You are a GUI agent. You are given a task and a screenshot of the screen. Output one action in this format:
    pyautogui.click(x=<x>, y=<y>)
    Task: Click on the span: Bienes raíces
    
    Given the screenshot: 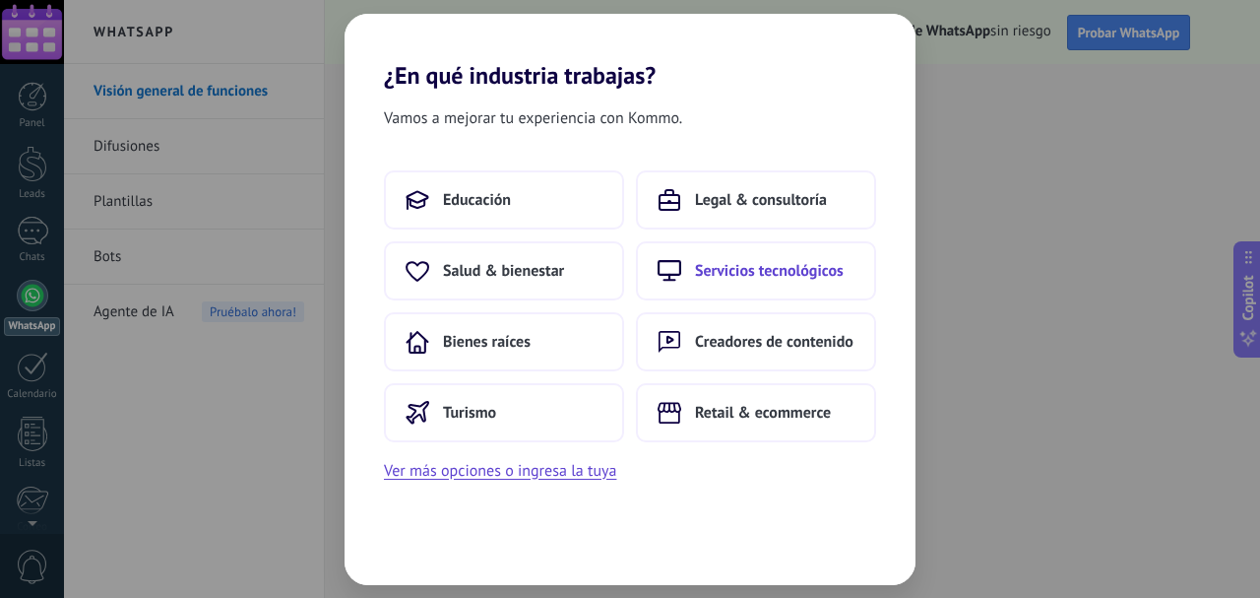 What is the action you would take?
    pyautogui.click(x=486, y=342)
    